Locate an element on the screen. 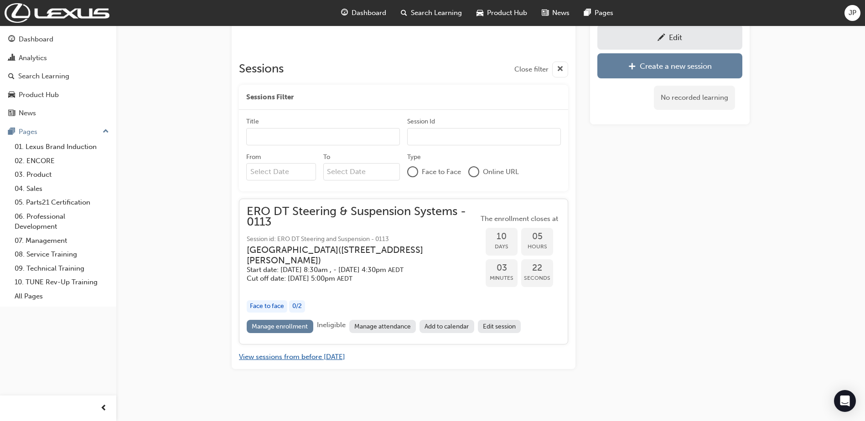 The width and height of the screenshot is (865, 421). a: 09. Technical Training is located at coordinates (62, 268).